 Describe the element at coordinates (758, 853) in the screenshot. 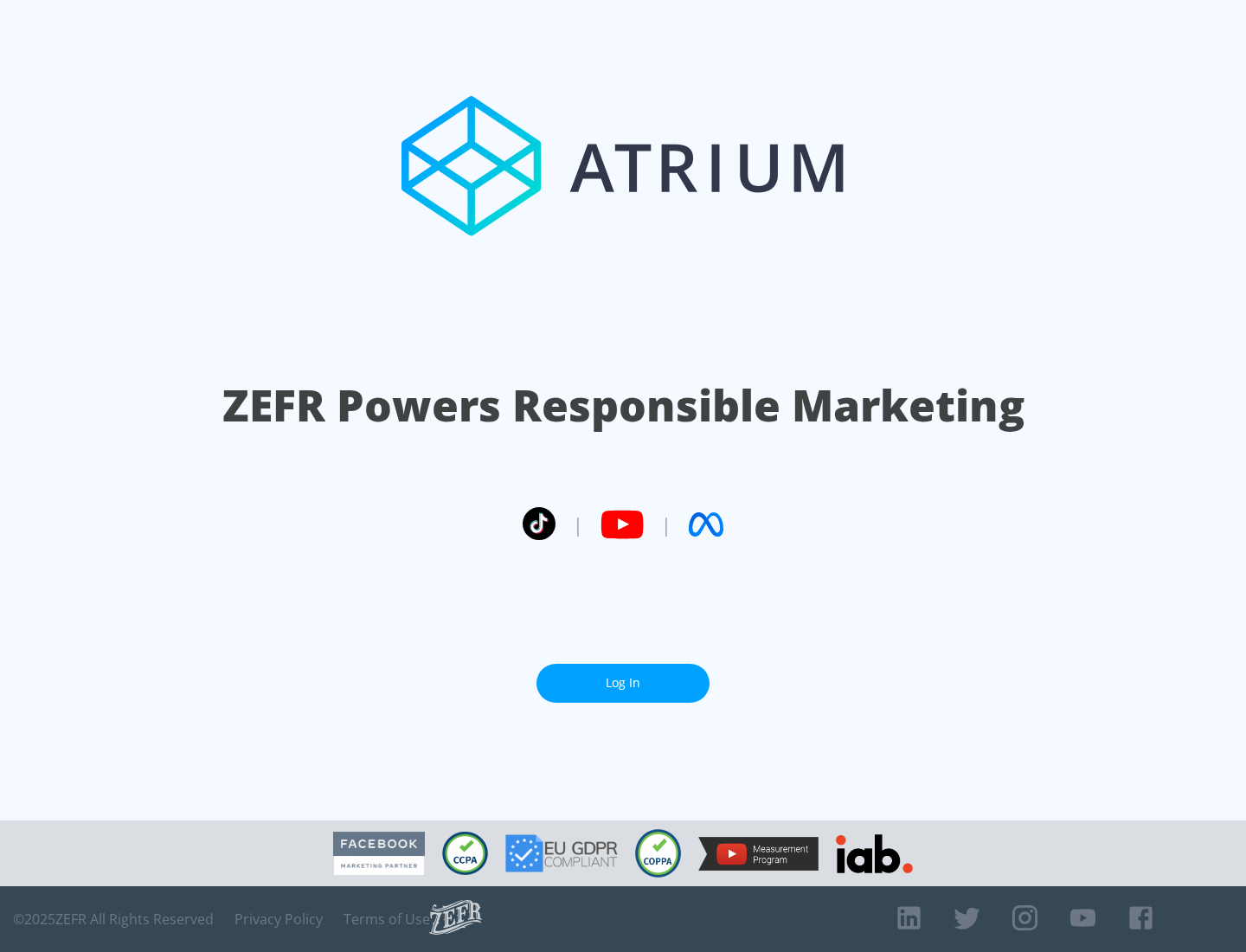

I see `img: YouTube Measurement Program` at that location.